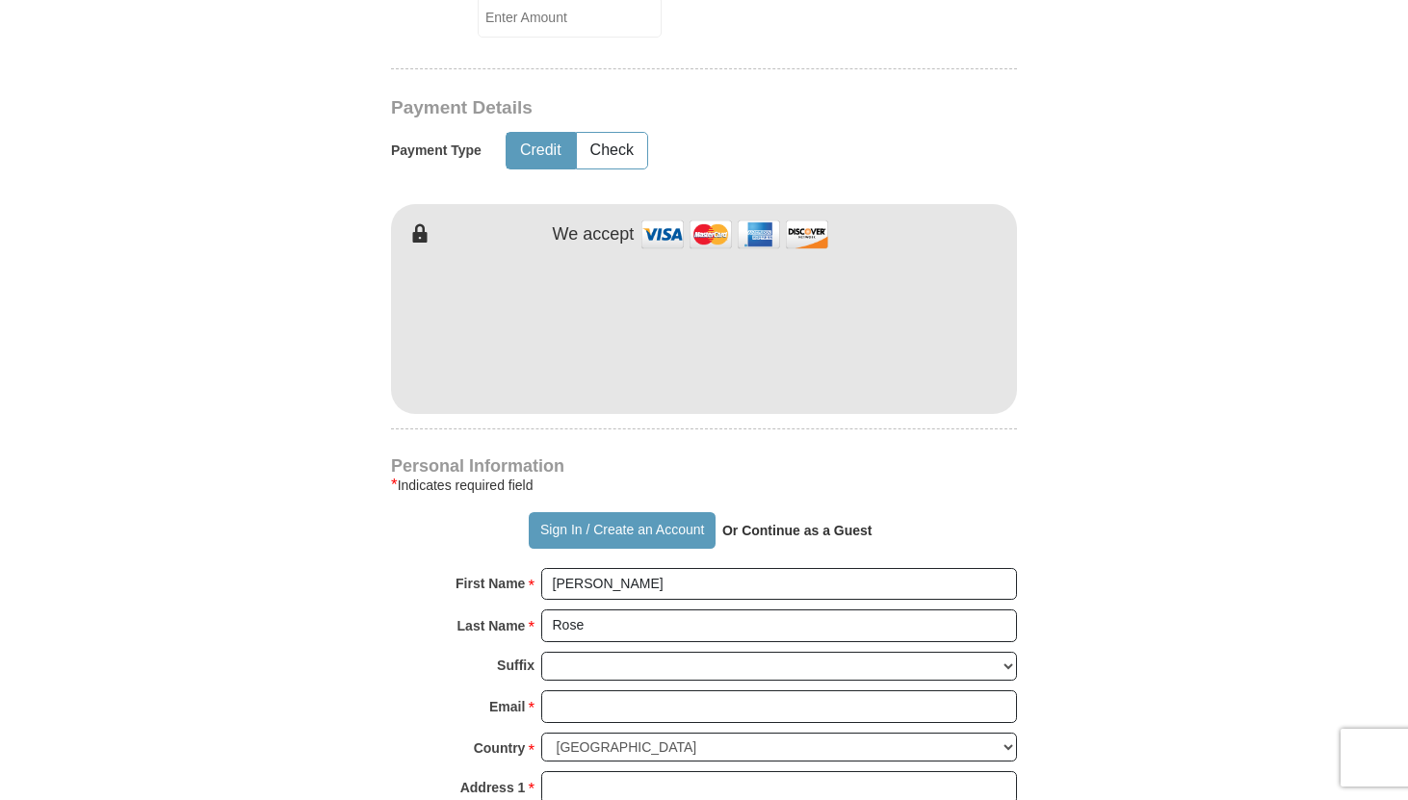  What do you see at coordinates (490, 583) in the screenshot?
I see `strong: First Name` at bounding box center [490, 583].